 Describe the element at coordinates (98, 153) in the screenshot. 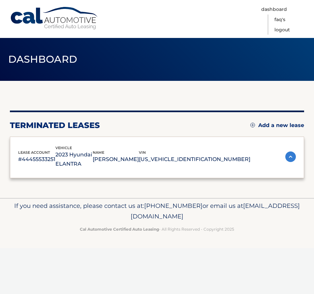

I see `span: name` at that location.